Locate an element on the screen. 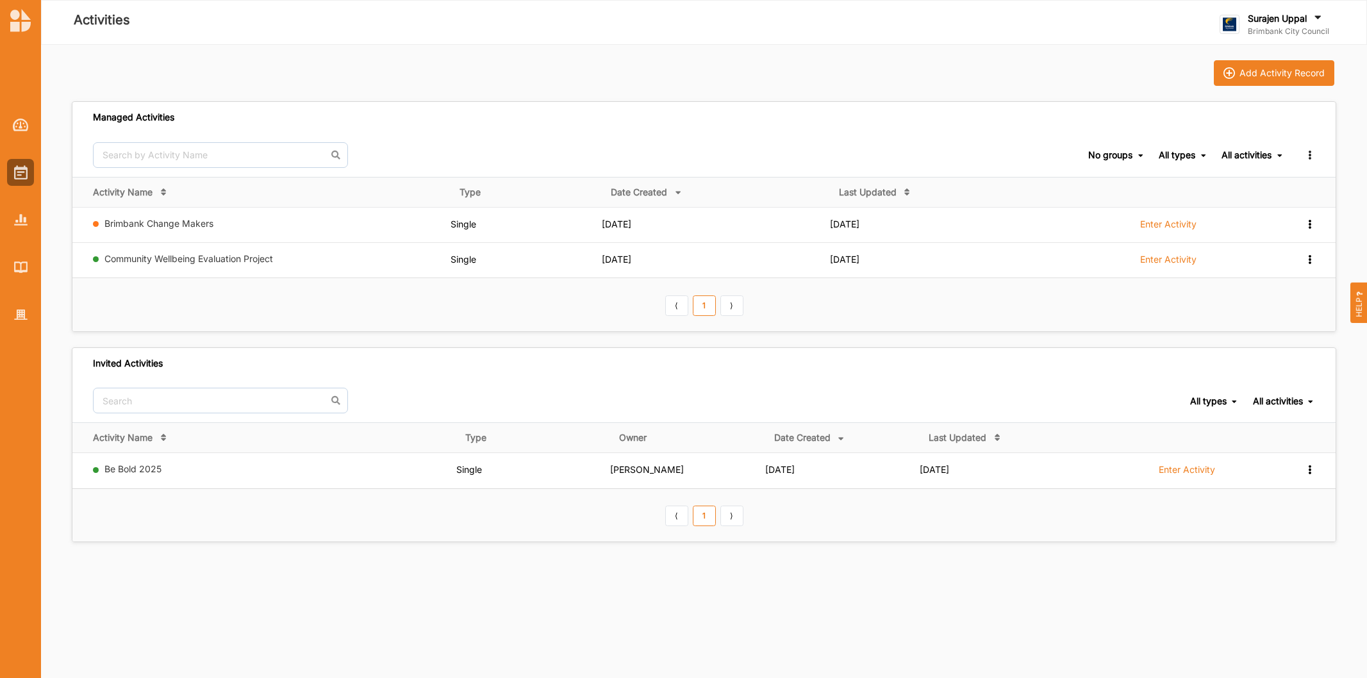  img: Activities is located at coordinates (21, 172).